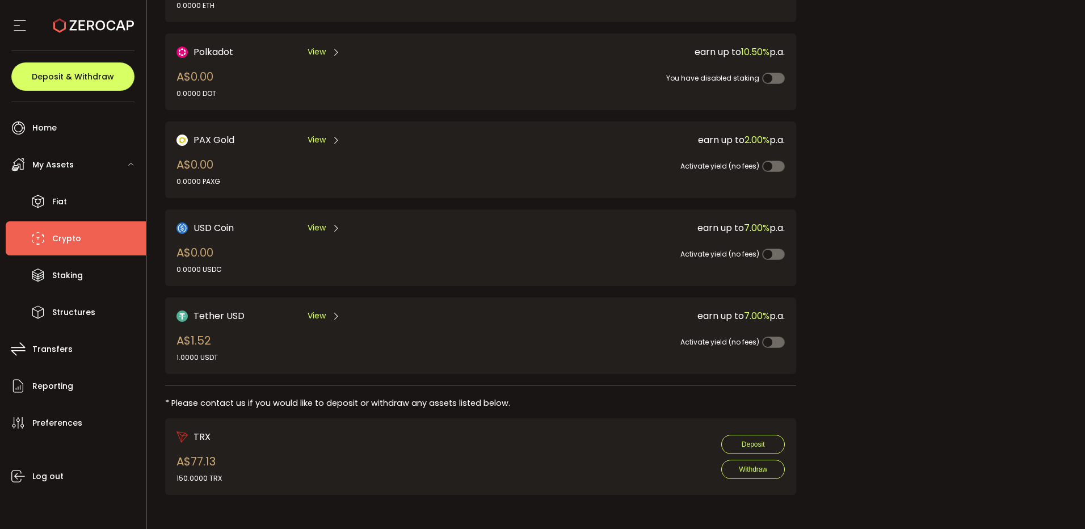  Describe the element at coordinates (48, 476) in the screenshot. I see `span: Log out` at that location.